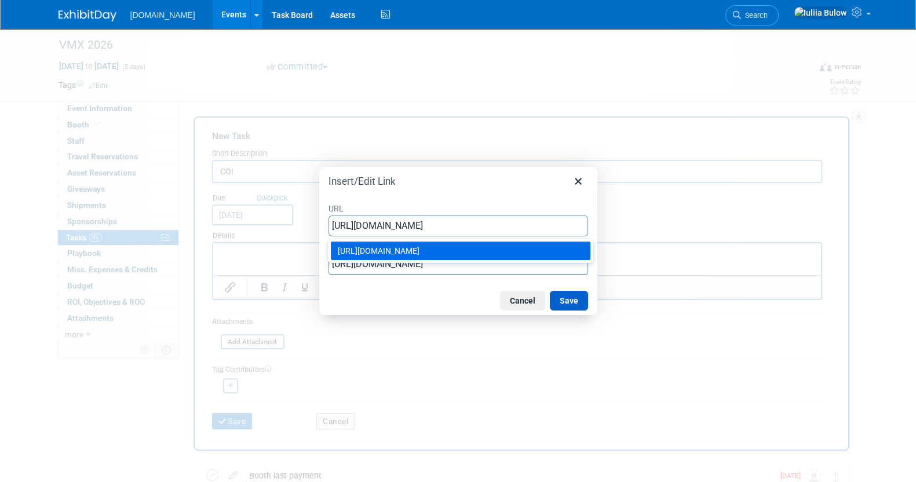 The height and width of the screenshot is (482, 916). I want to click on body: Rich Text Area. Press ALT-0 for help., so click(304, 10).